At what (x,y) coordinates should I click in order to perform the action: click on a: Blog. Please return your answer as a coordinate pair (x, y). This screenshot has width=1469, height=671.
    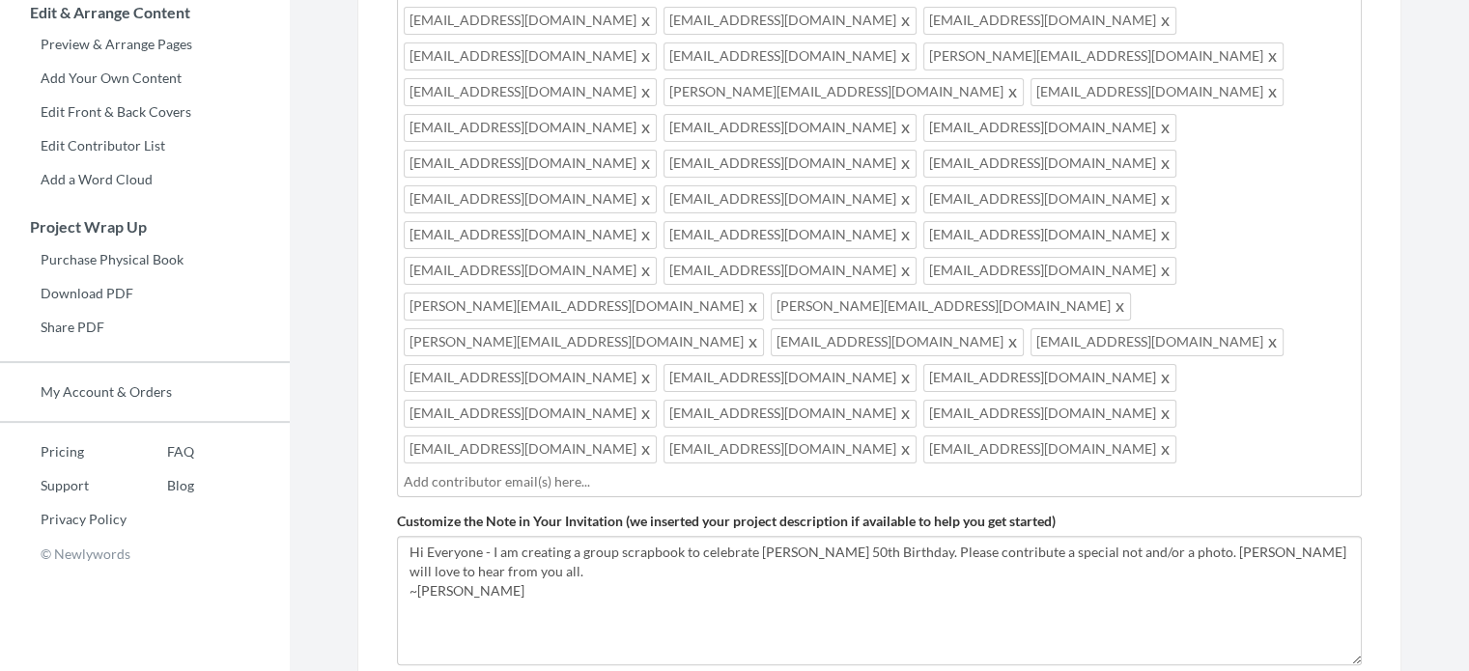
    Looking at the image, I should click on (160, 486).